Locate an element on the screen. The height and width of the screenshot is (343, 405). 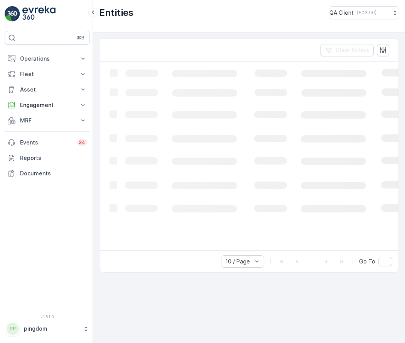
button: Engagement is located at coordinates (47, 105).